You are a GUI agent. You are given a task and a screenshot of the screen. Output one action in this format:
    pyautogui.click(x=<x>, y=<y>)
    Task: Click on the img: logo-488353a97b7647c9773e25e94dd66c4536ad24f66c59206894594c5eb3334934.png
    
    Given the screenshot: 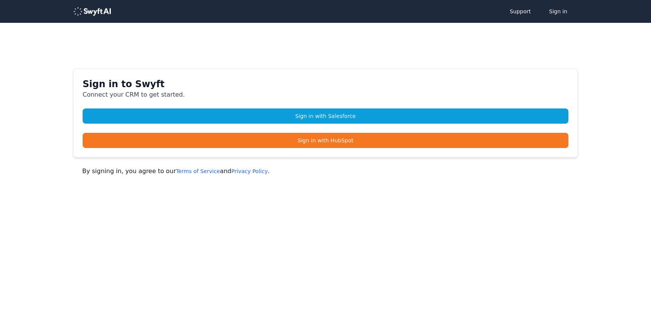 What is the action you would take?
    pyautogui.click(x=92, y=11)
    